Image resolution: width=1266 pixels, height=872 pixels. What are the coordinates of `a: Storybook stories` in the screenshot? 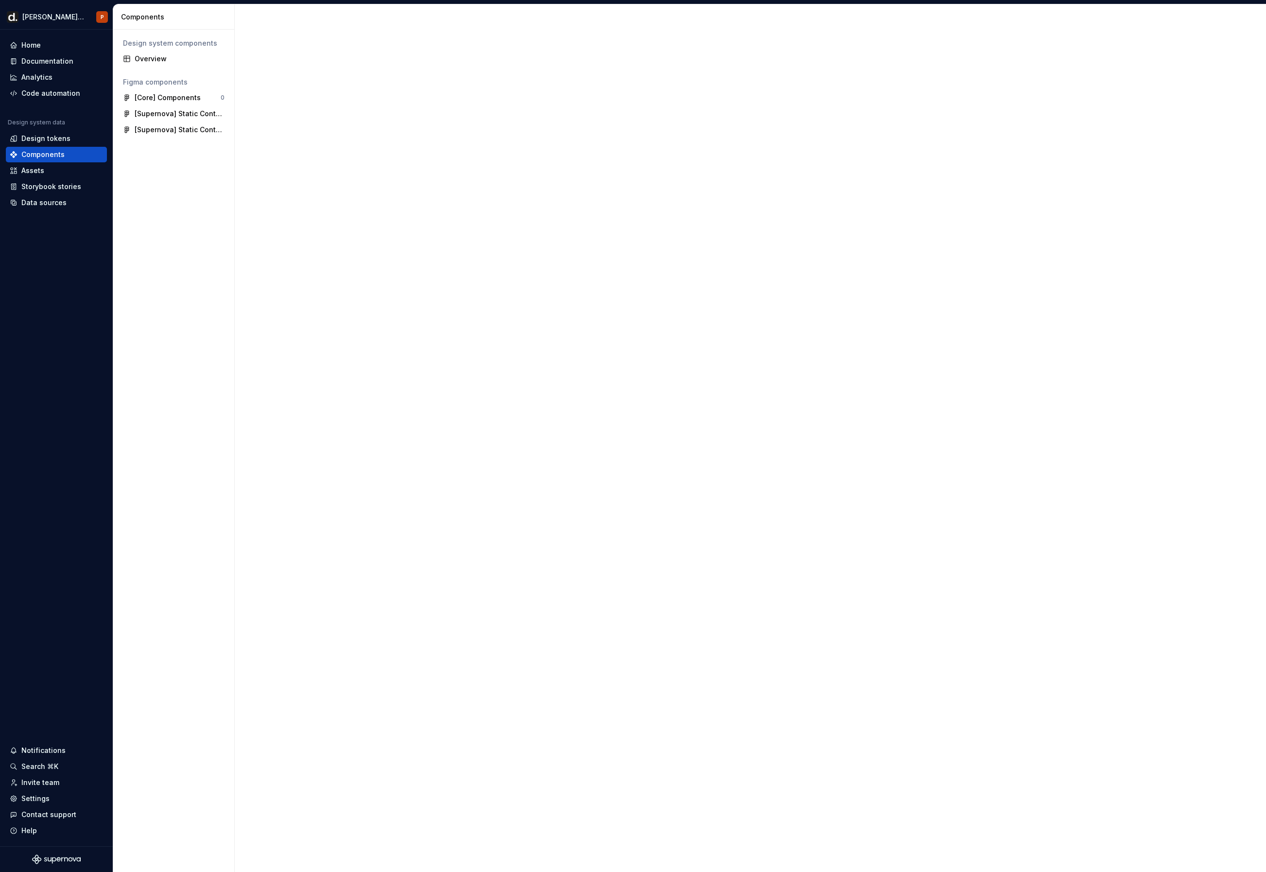 It's located at (56, 187).